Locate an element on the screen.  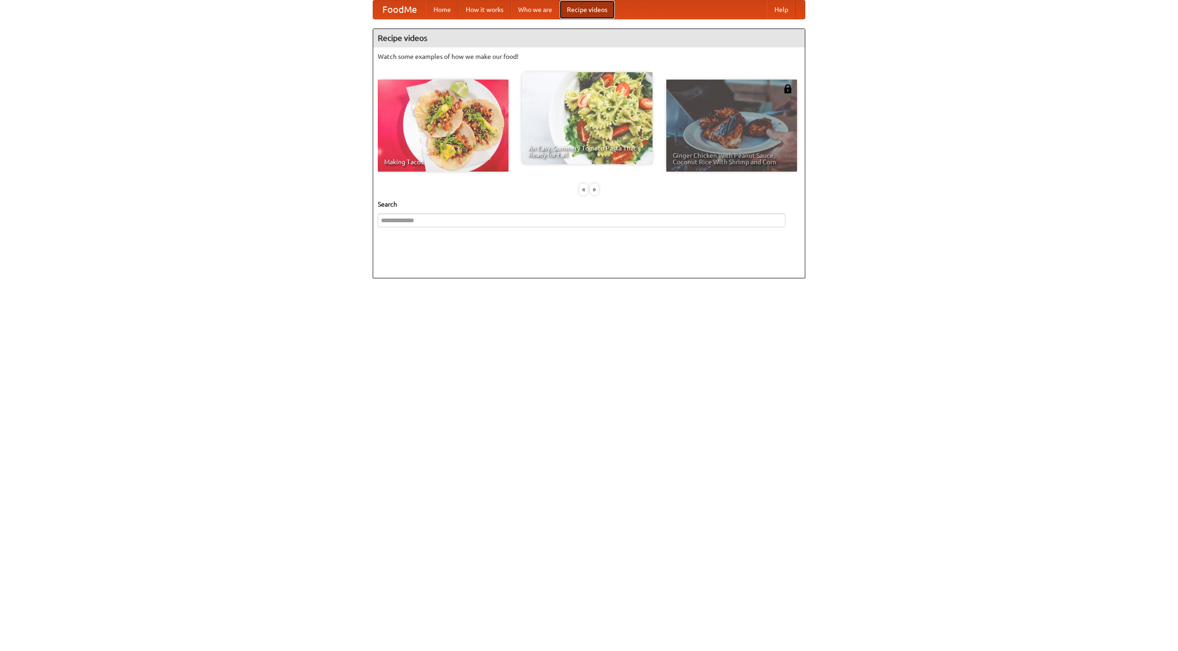
a: FoodMe is located at coordinates (399, 10).